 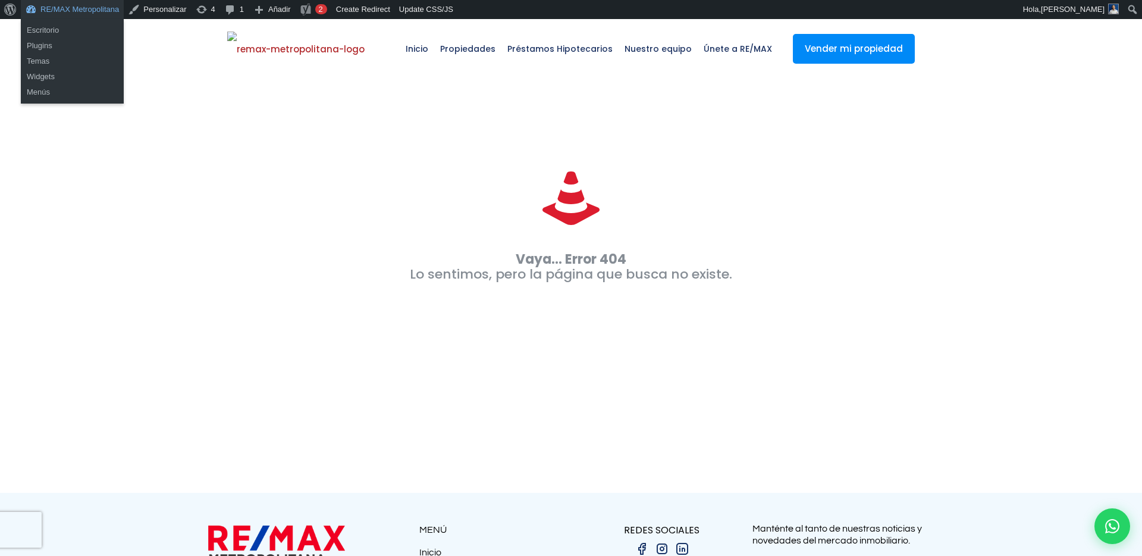 I want to click on span: Nuestro equipo, so click(x=658, y=49).